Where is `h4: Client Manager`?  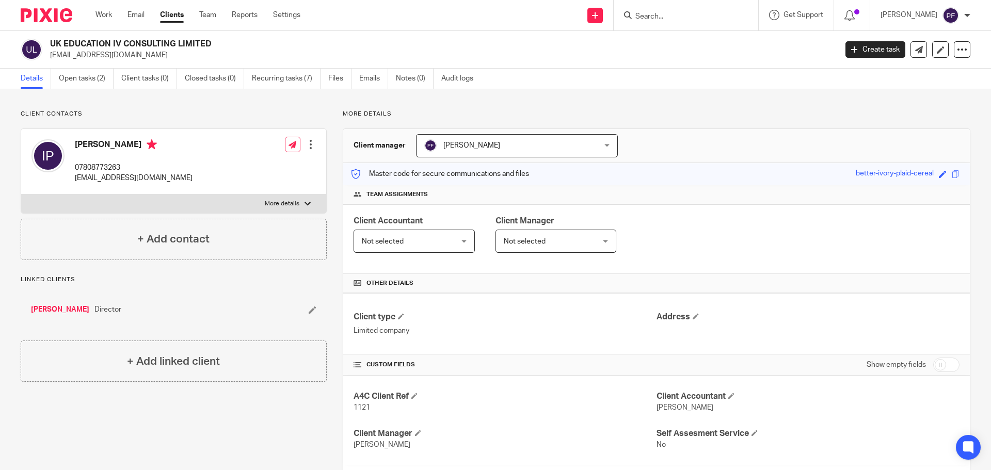
h4: Client Manager is located at coordinates (505, 434).